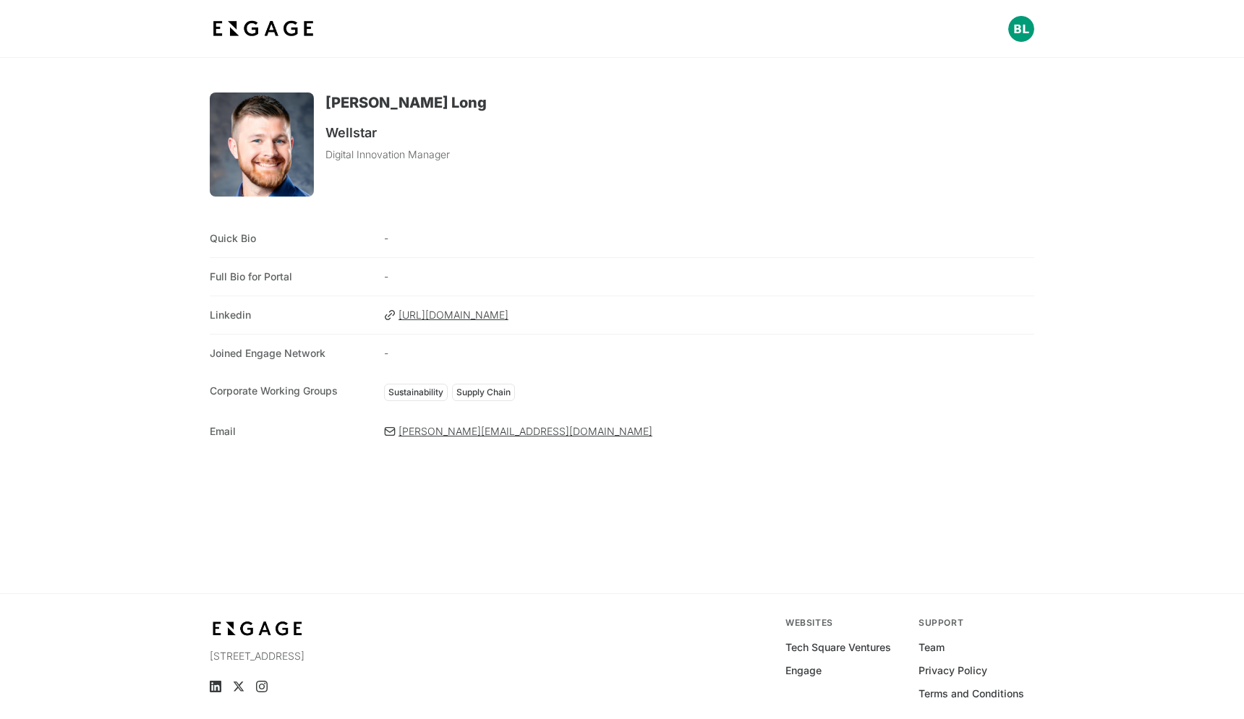 The width and height of the screenshot is (1244, 719). Describe the element at coordinates (291, 239) in the screenshot. I see `span: Quick Bio` at that location.